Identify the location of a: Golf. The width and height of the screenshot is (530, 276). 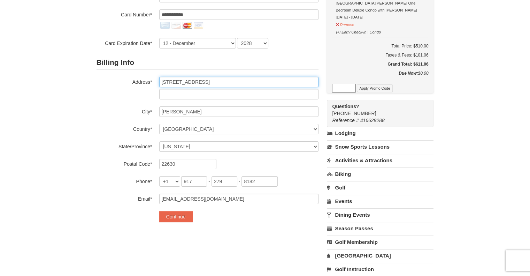
(380, 187).